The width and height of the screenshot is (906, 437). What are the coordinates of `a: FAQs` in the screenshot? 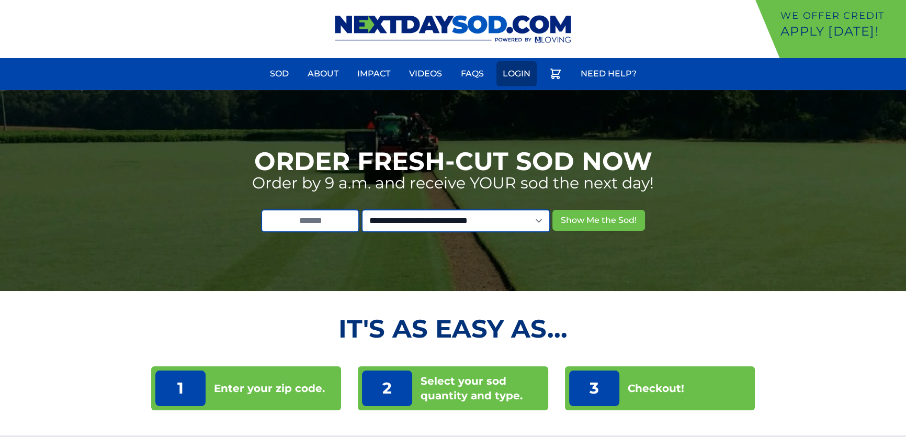 It's located at (473, 74).